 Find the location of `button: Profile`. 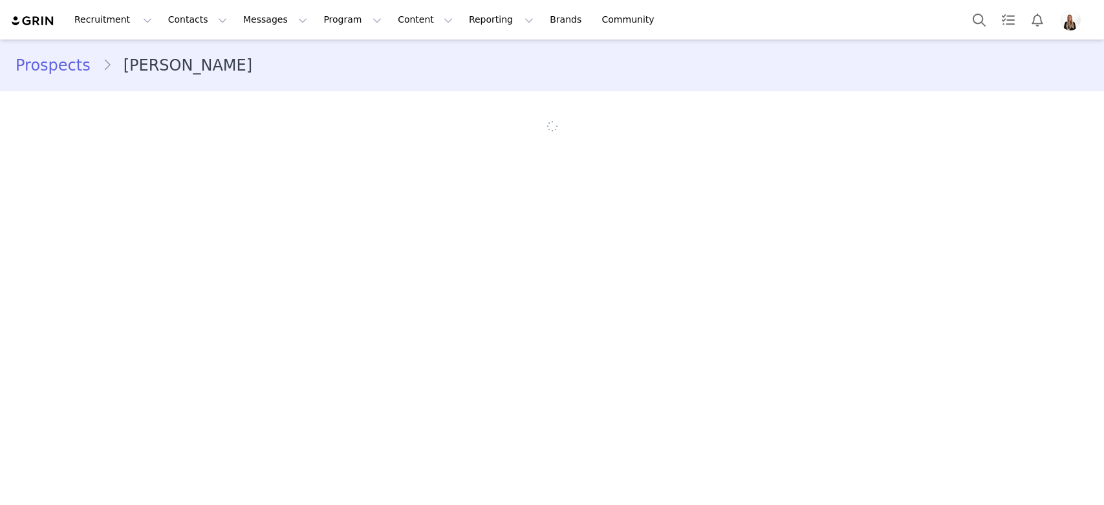

button: Profile is located at coordinates (1073, 20).